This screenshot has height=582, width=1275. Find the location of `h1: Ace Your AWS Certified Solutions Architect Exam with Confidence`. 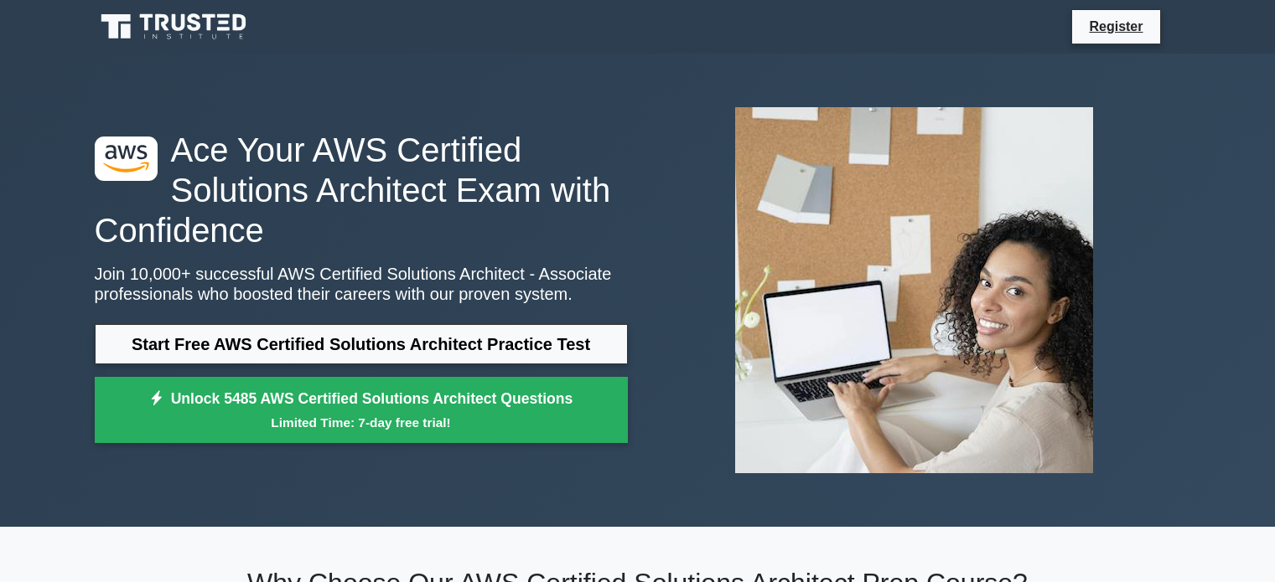

h1: Ace Your AWS Certified Solutions Architect Exam with Confidence is located at coordinates (361, 190).